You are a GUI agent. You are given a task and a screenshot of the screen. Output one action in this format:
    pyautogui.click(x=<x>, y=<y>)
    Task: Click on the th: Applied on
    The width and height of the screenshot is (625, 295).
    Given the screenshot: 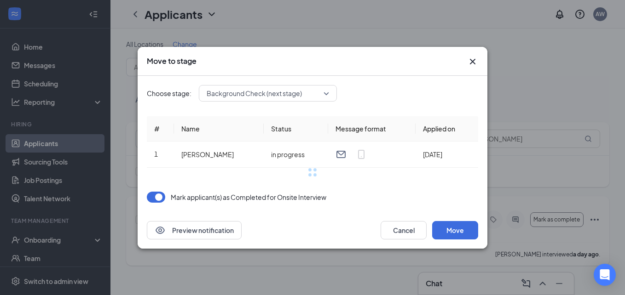 What is the action you would take?
    pyautogui.click(x=447, y=129)
    